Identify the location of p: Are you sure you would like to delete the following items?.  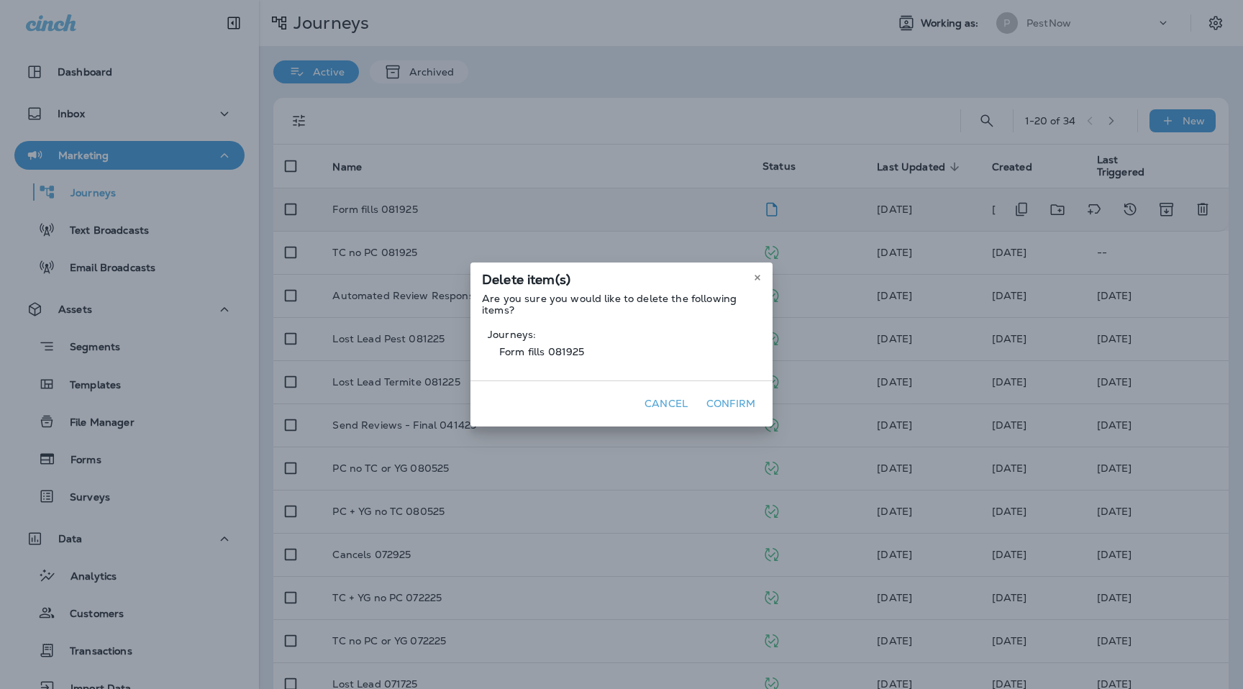
(622, 304).